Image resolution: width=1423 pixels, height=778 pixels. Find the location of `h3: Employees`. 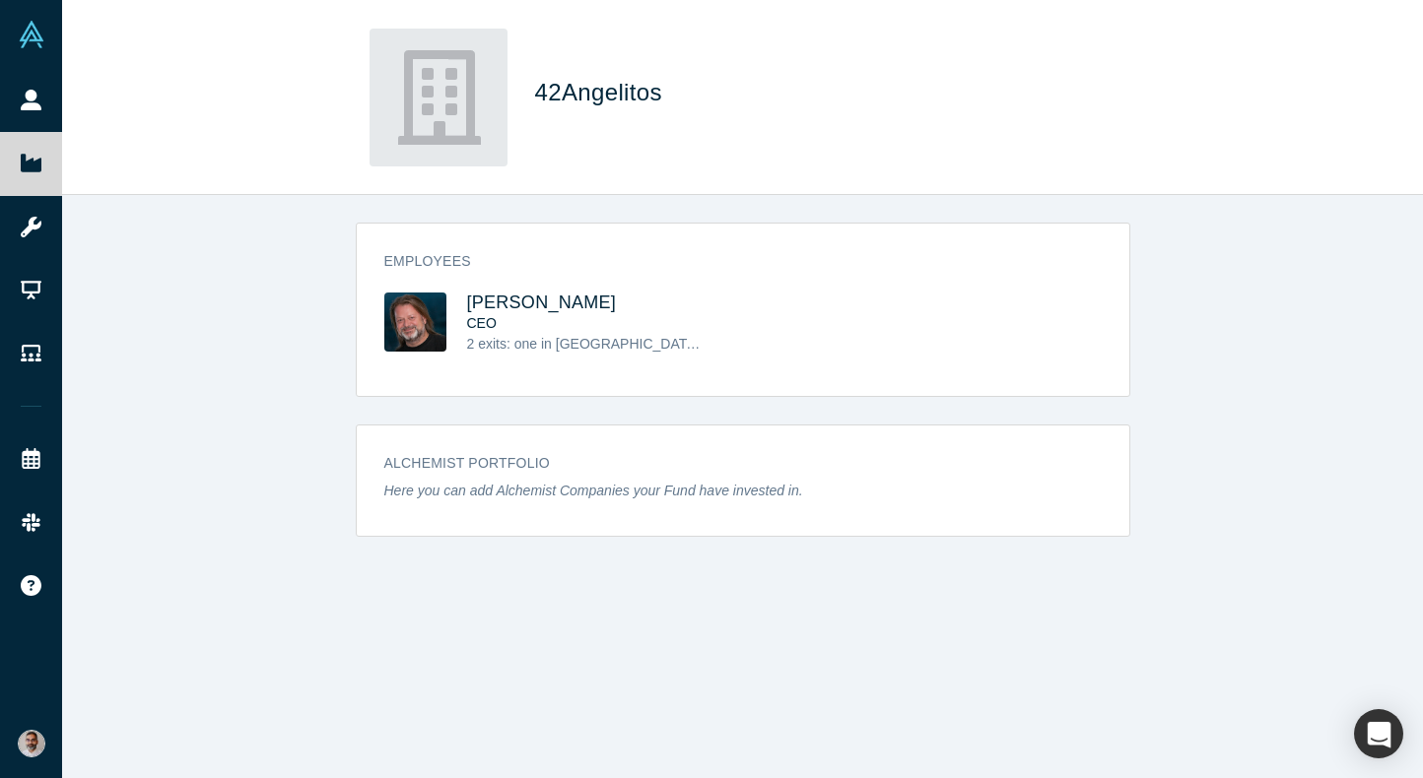

h3: Employees is located at coordinates (729, 261).